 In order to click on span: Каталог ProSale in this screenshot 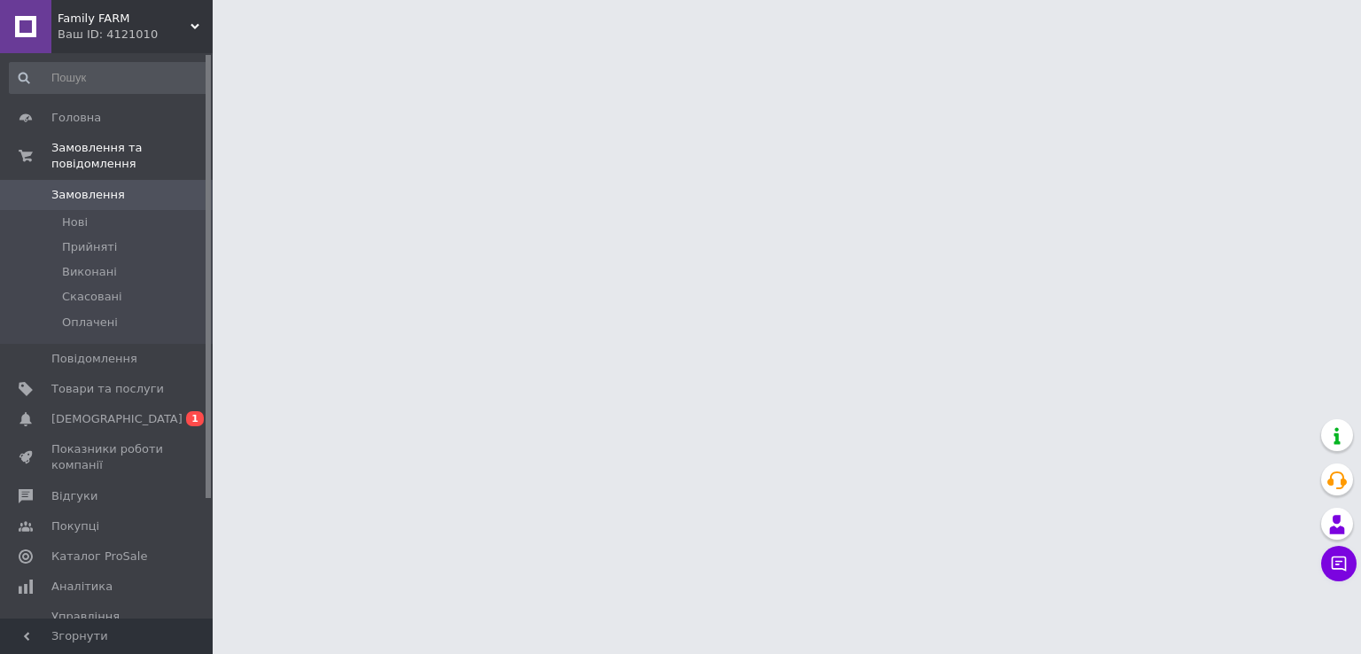, I will do `click(99, 556)`.